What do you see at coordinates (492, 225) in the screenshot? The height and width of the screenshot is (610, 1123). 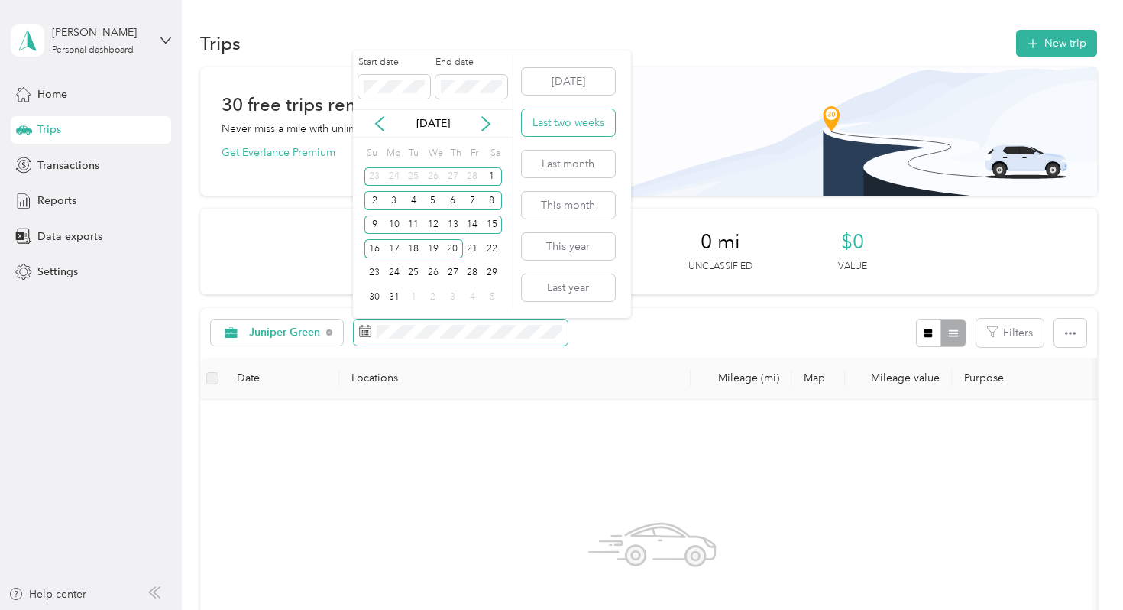 I see `div: 15` at bounding box center [492, 225].